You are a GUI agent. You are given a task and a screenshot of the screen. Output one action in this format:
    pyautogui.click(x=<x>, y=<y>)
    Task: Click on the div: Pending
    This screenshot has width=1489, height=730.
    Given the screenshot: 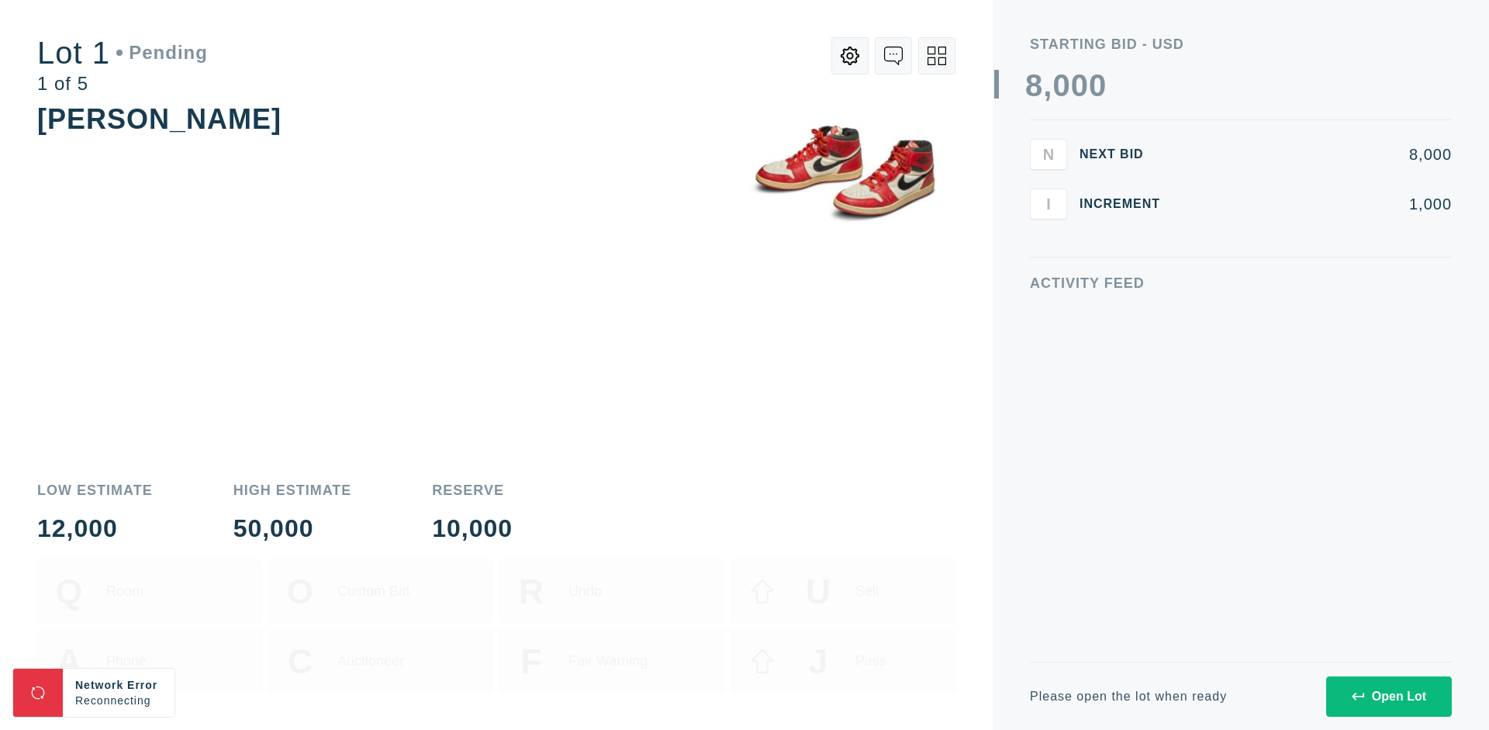 What is the action you would take?
    pyautogui.click(x=162, y=53)
    